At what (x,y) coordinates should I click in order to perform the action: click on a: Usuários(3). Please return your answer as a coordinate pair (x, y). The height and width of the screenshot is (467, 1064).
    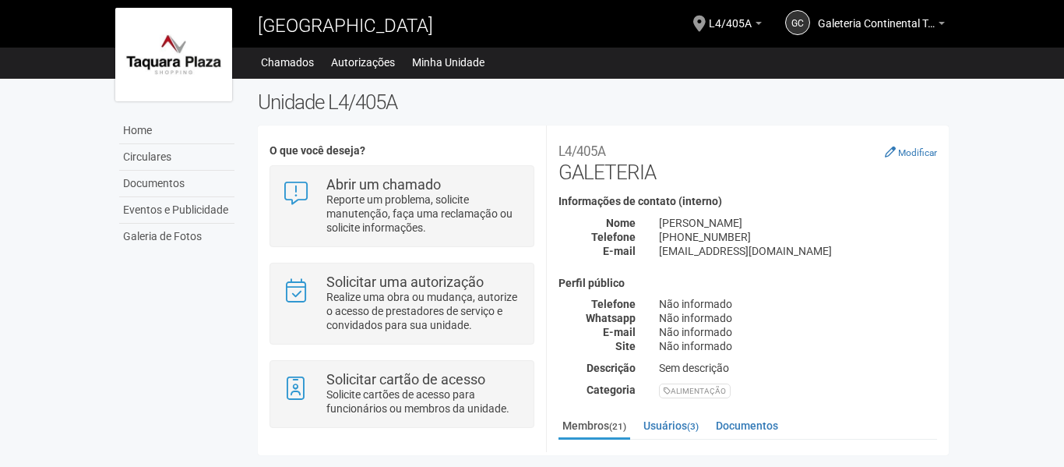
    Looking at the image, I should click on (671, 425).